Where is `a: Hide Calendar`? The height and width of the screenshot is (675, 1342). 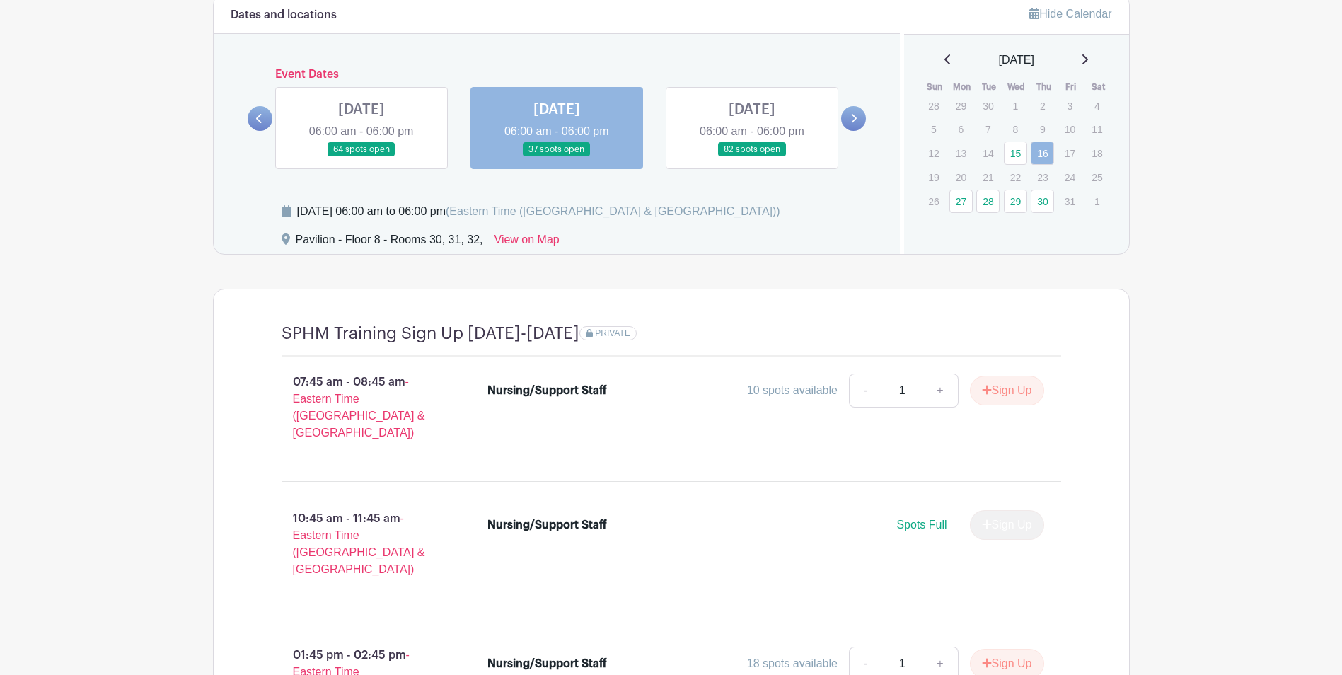 a: Hide Calendar is located at coordinates (1070, 13).